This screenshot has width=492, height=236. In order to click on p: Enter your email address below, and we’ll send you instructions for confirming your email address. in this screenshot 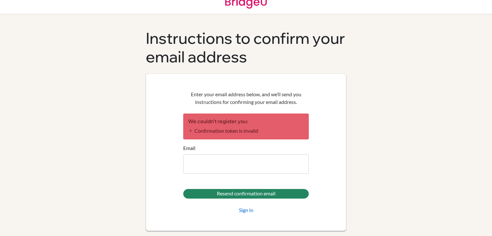, I will do `click(246, 98)`.